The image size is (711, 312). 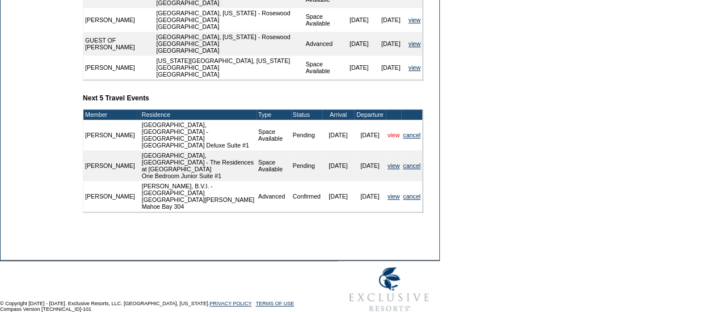 What do you see at coordinates (198, 115) in the screenshot?
I see `td: Residence` at bounding box center [198, 115].